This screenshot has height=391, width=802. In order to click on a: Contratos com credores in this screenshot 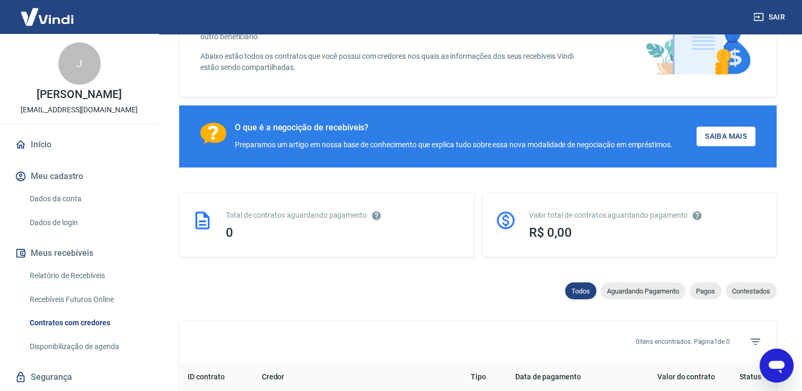, I will do `click(85, 323)`.